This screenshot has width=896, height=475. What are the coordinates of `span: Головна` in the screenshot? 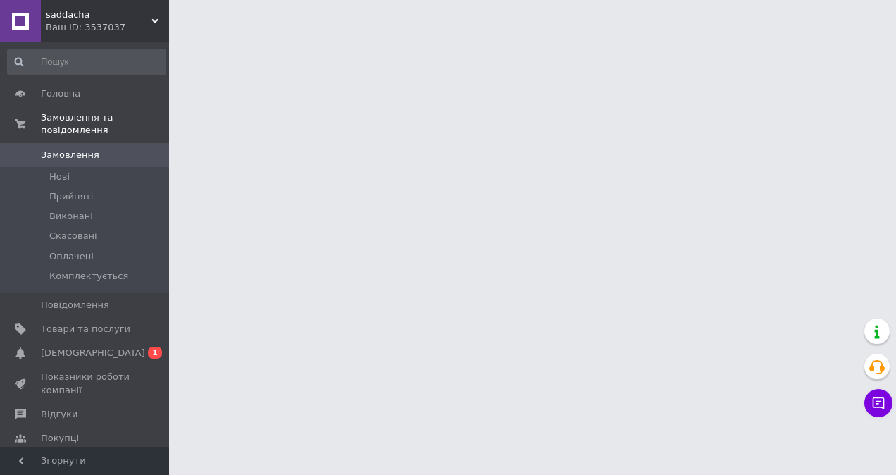 It's located at (61, 94).